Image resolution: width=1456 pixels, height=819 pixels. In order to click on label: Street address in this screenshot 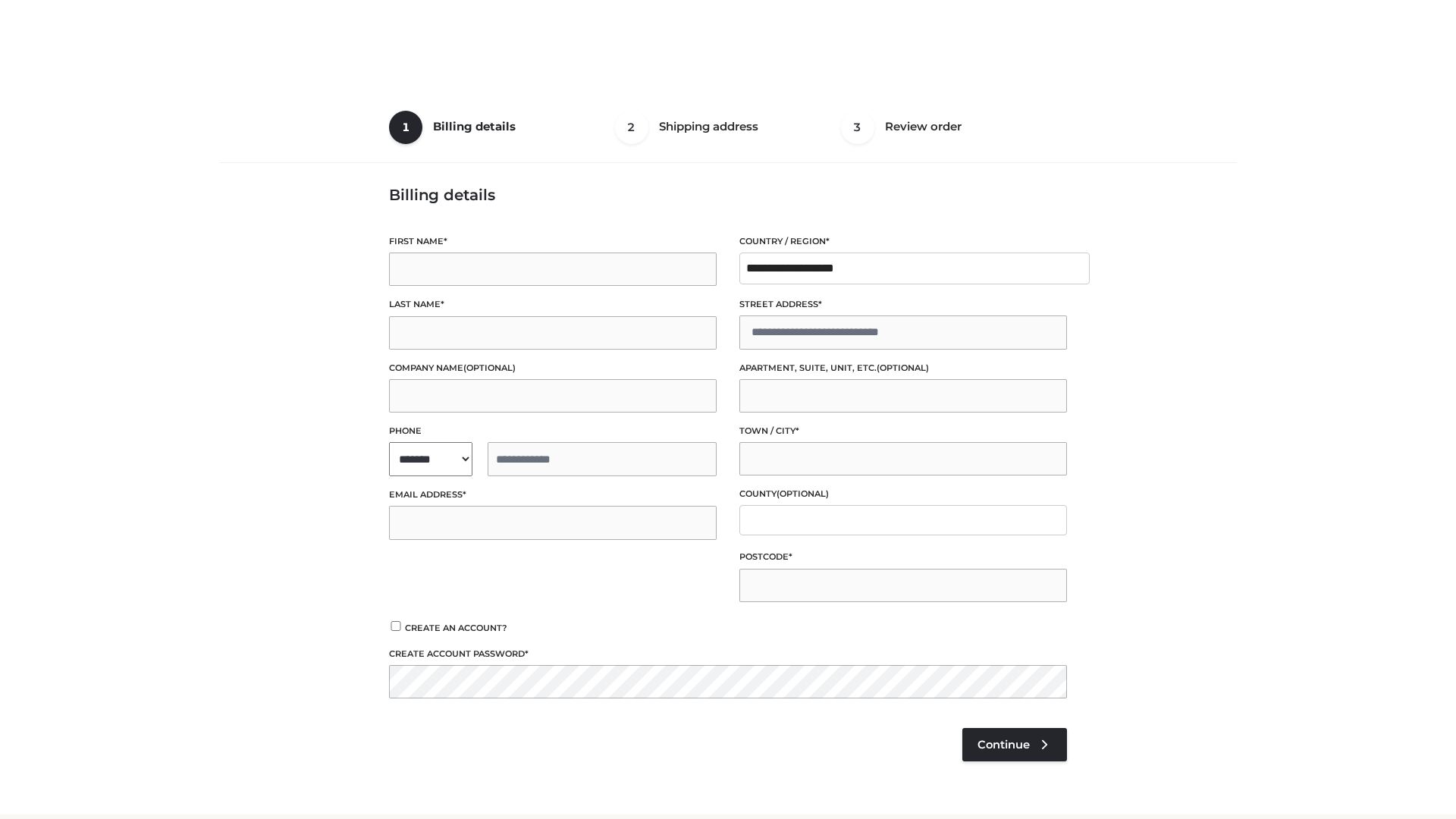, I will do `click(903, 304)`.